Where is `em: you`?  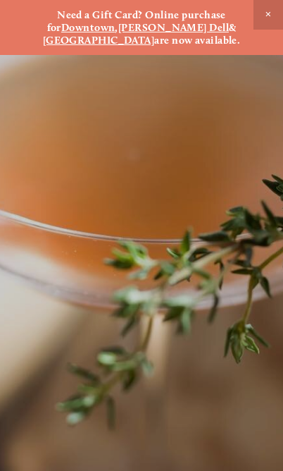 em: you is located at coordinates (117, 399).